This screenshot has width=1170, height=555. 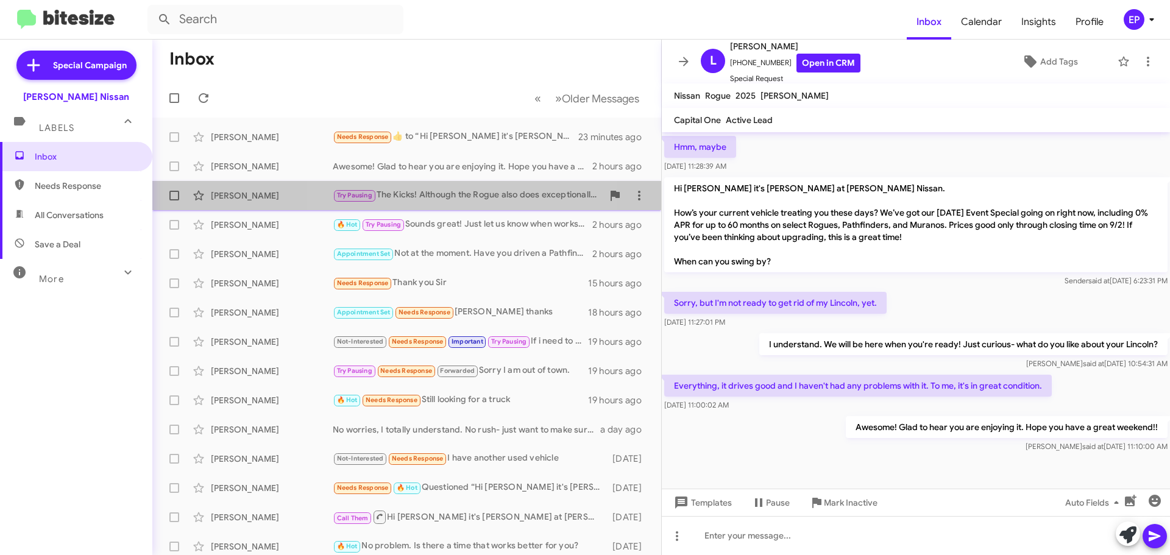 What do you see at coordinates (1093, 363) in the screenshot?
I see `span: said at` at bounding box center [1093, 363].